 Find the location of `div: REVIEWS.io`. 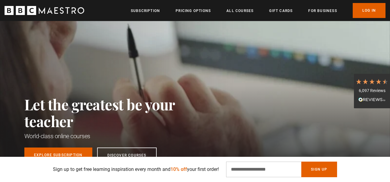

div: REVIEWS.io is located at coordinates (372, 100).